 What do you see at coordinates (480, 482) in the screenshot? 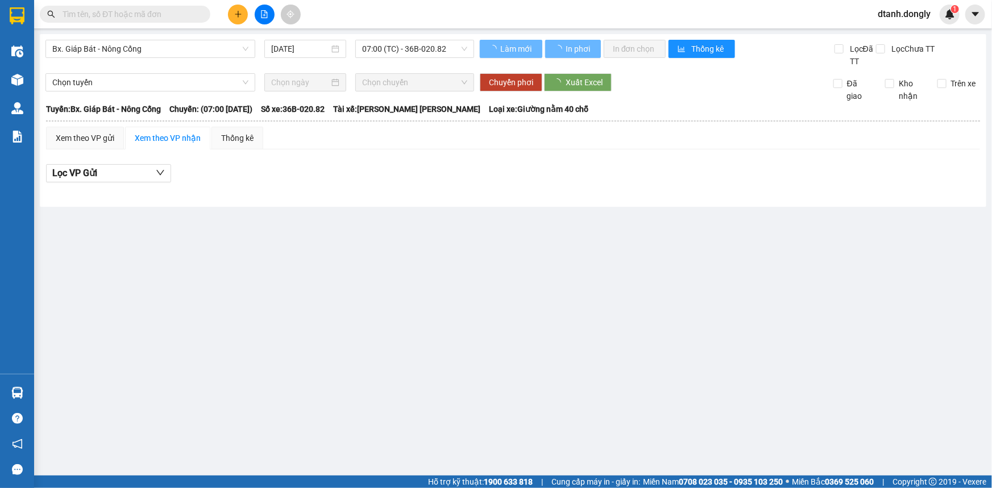
I see `span: Hỗ trợ kỹ thuật:` at bounding box center [480, 482].